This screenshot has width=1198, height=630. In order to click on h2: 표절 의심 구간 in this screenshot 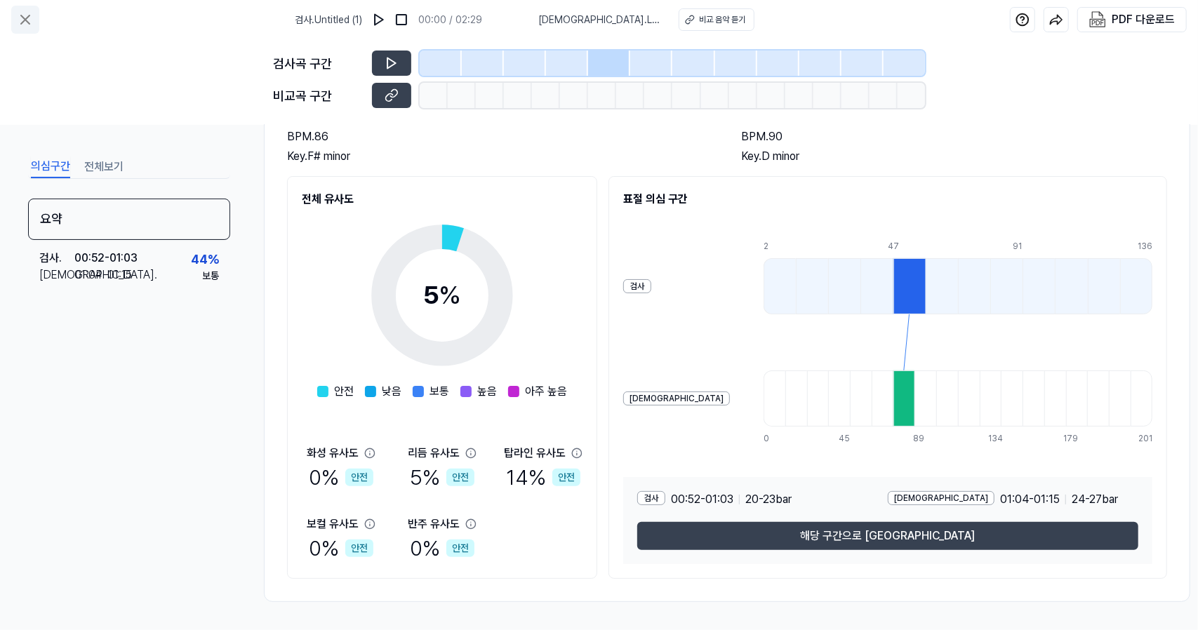, I will do `click(887, 199)`.